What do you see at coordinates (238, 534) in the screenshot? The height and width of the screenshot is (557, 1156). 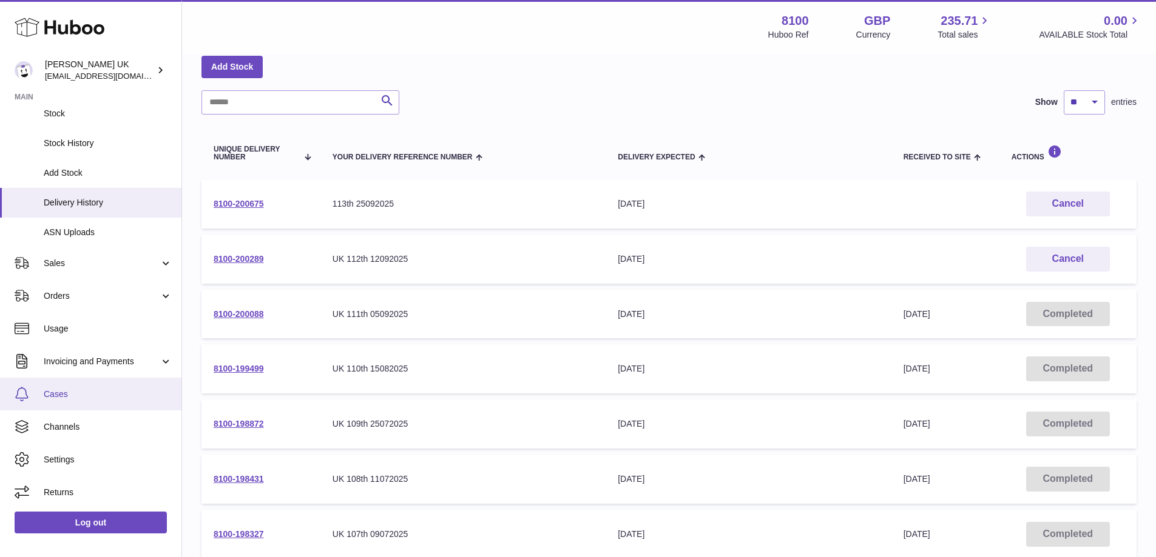 I see `a: 8100-198327` at bounding box center [238, 534].